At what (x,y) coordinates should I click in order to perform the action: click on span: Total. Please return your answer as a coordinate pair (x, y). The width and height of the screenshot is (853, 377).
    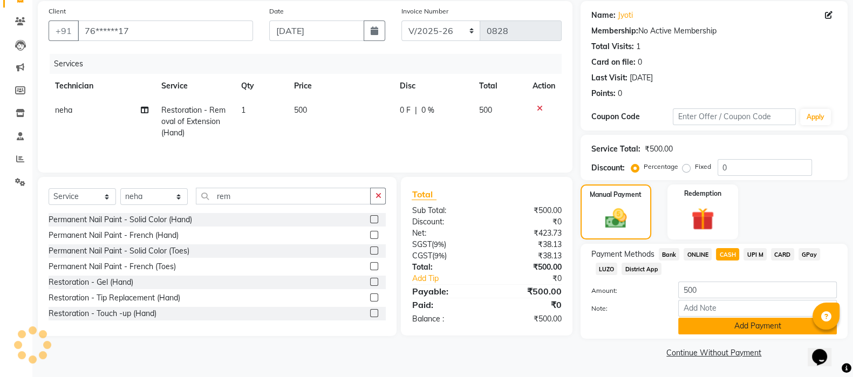
    Looking at the image, I should click on (424, 194).